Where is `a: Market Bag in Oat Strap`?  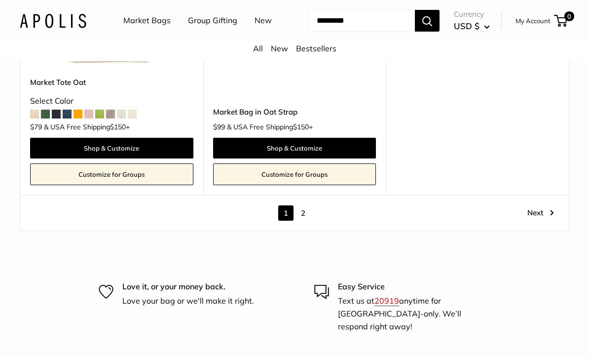 a: Market Bag in Oat Strap is located at coordinates (295, 112).